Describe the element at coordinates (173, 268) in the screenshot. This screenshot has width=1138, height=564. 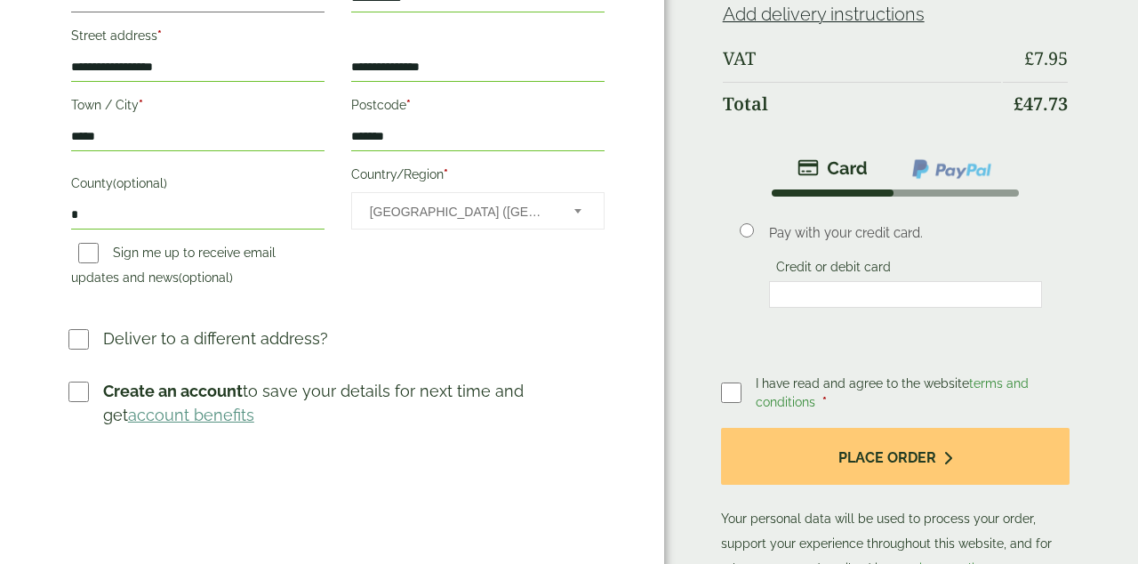
I see `label: Sign me up to receive email updates and news` at that location.